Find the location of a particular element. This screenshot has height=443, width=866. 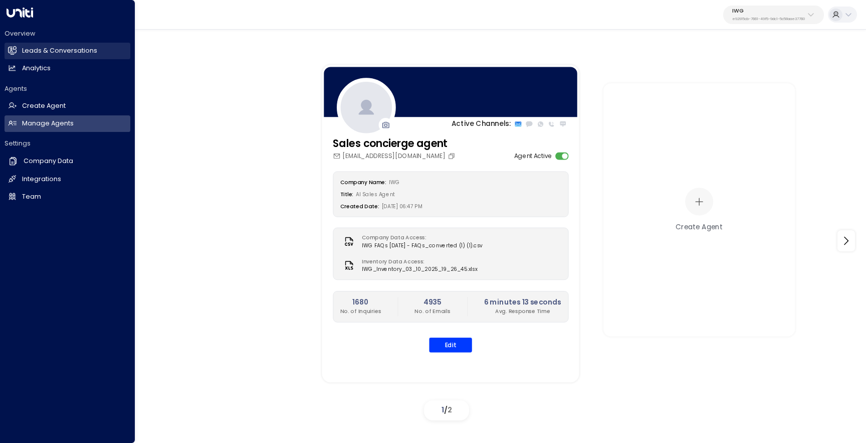

a: Leads & Conversations is located at coordinates (67, 51).